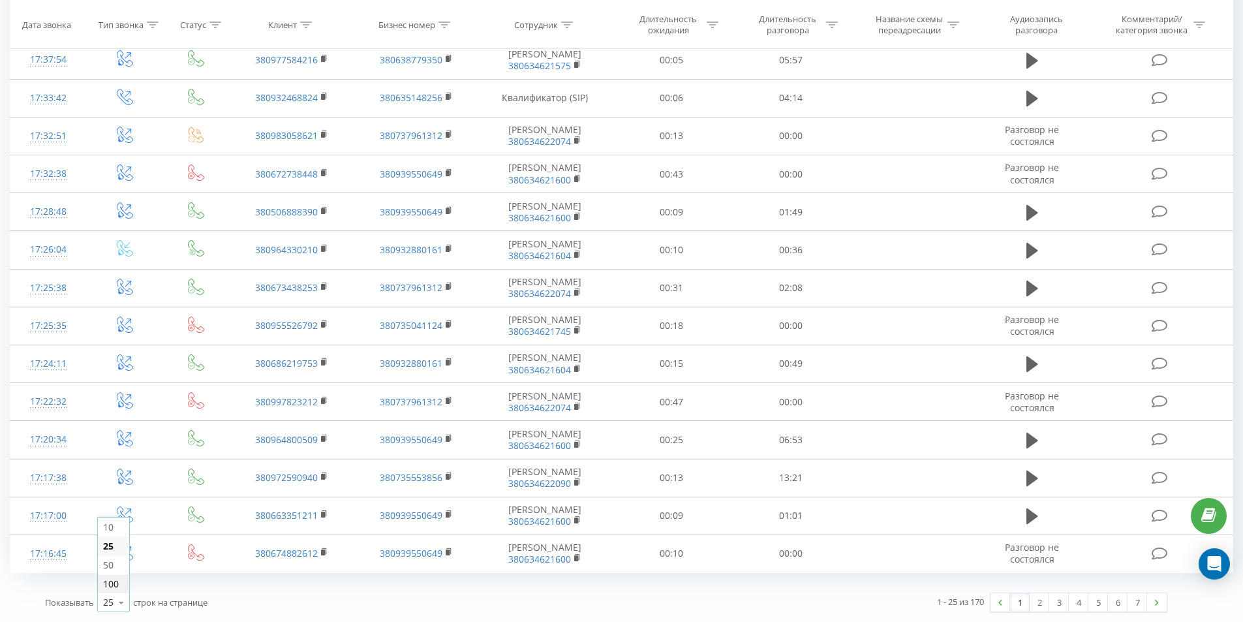  What do you see at coordinates (791, 60) in the screenshot?
I see `td: 05:57` at bounding box center [791, 60].